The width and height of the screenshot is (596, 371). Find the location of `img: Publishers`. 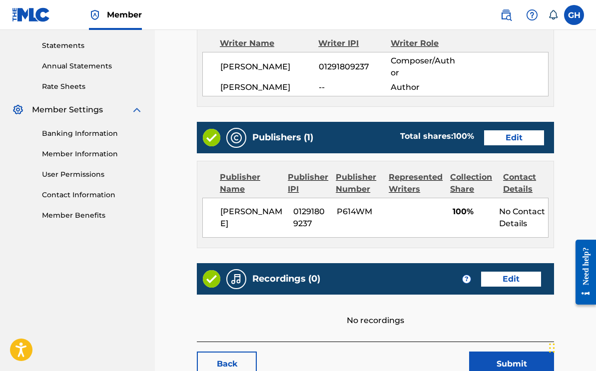

img: Publishers is located at coordinates (236, 138).